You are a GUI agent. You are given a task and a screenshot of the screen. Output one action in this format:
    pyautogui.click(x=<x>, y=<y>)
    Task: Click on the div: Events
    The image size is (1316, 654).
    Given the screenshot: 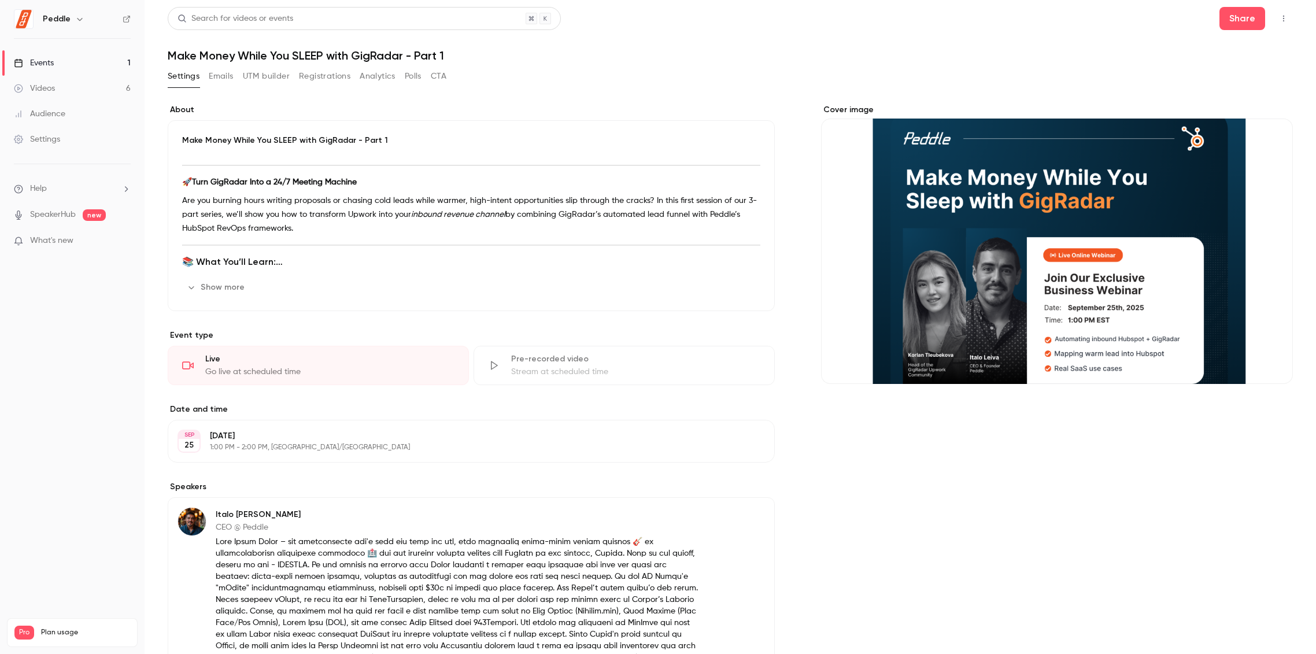 What is the action you would take?
    pyautogui.click(x=34, y=63)
    